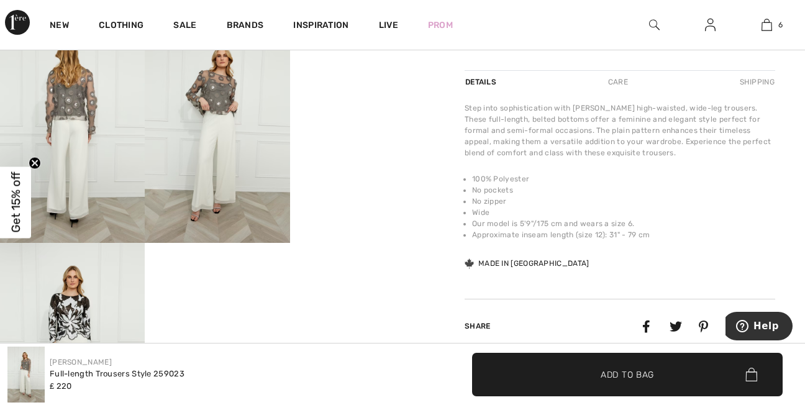 The width and height of the screenshot is (805, 405). What do you see at coordinates (59, 26) in the screenshot?
I see `a: New` at bounding box center [59, 26].